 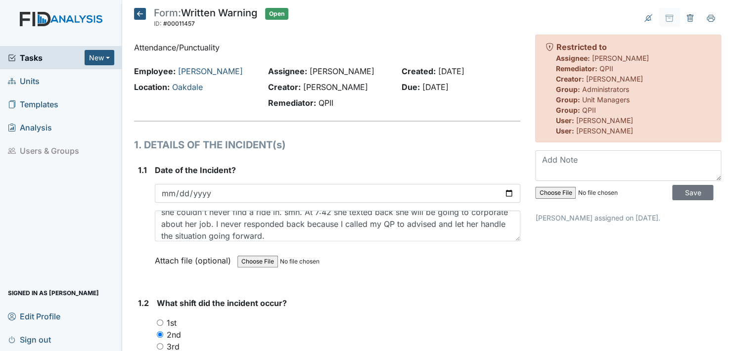 I want to click on a: Oakdale, so click(x=188, y=87).